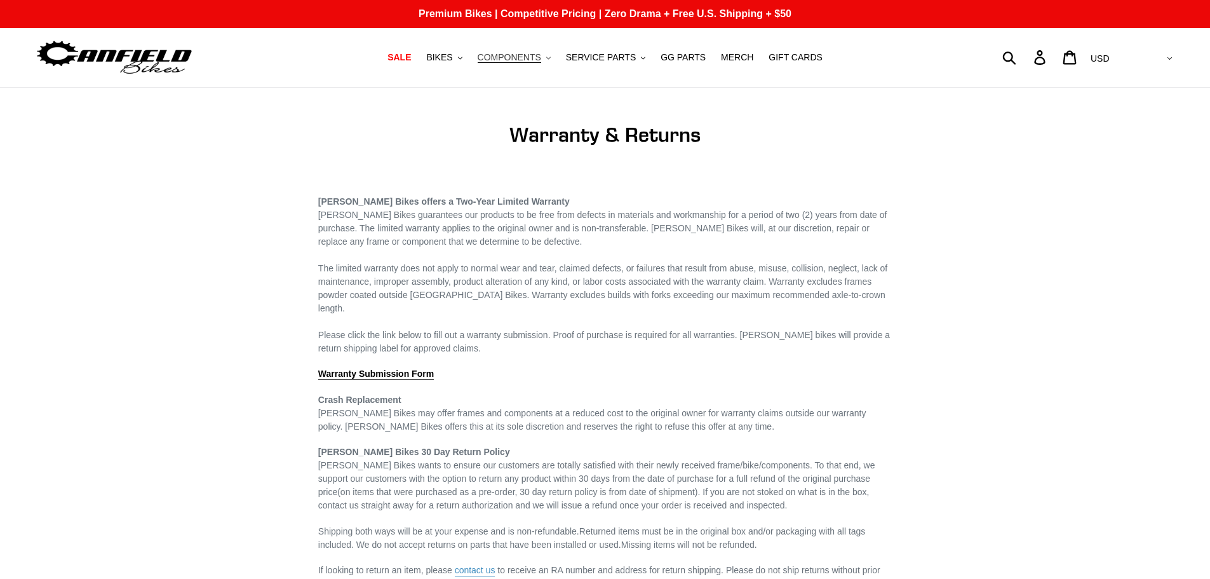 The height and width of the screenshot is (579, 1210). What do you see at coordinates (376, 374) in the screenshot?
I see `a: Warranty Submission Form` at bounding box center [376, 374].